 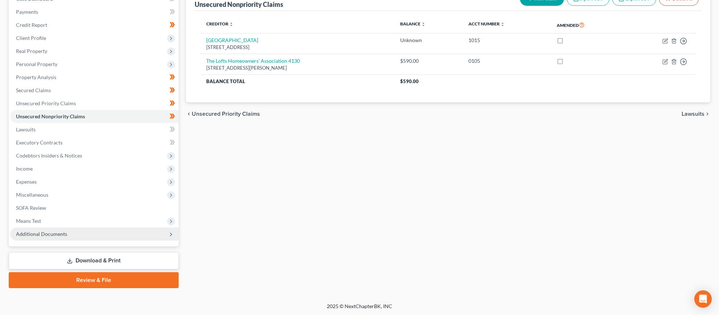 I want to click on a: Secured Claims, so click(x=94, y=90).